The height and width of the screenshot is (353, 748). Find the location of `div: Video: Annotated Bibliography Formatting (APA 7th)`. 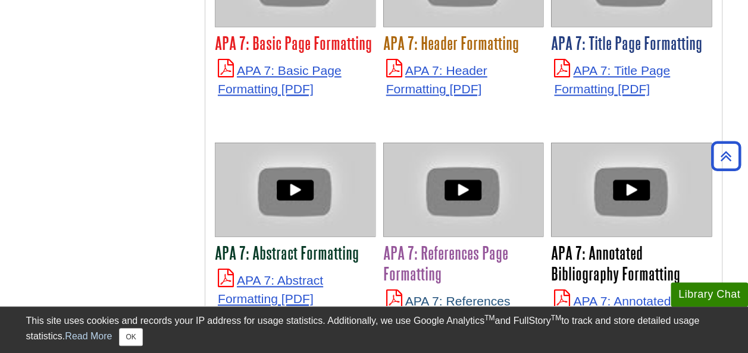

div: Video: Annotated Bibliography Formatting (APA 7th) is located at coordinates (631, 189).